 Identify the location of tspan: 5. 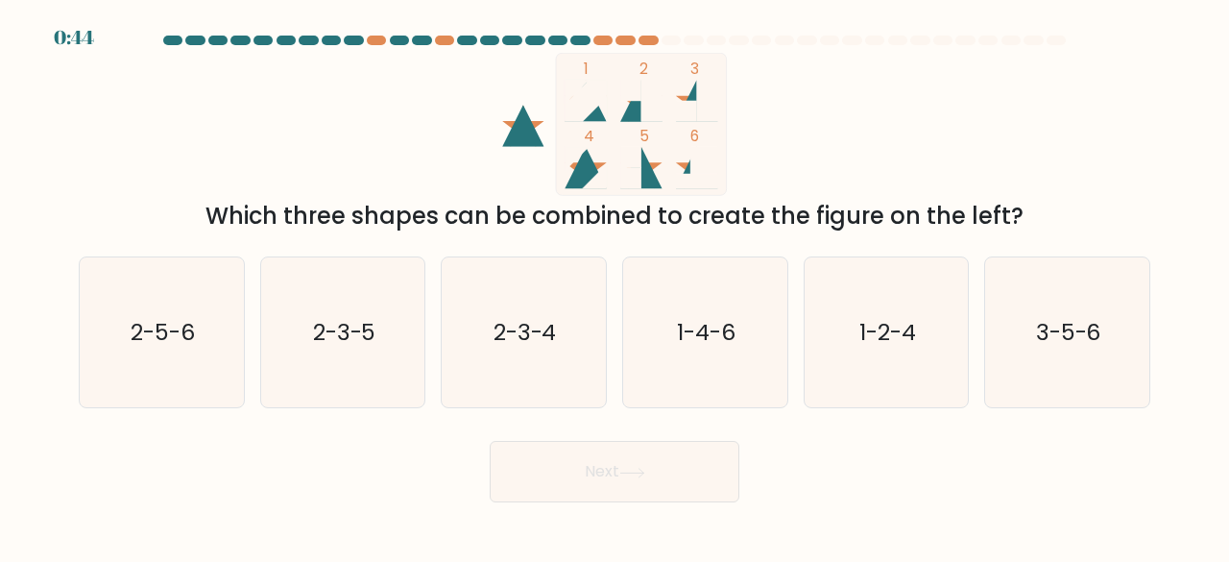
(644, 135).